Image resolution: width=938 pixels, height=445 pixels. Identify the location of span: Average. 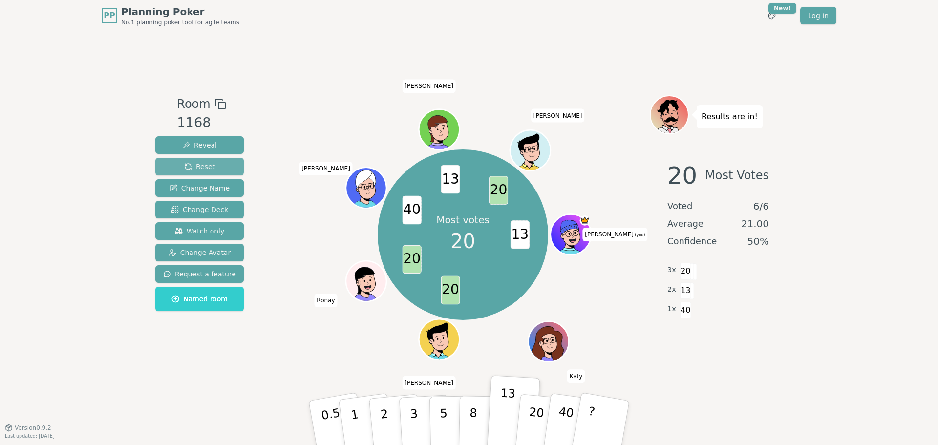
(685, 224).